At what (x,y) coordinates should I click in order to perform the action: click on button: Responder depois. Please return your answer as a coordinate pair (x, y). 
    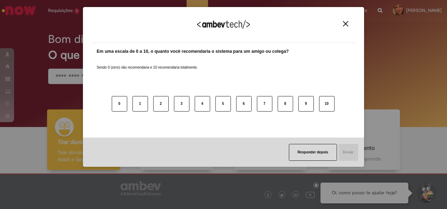
    Looking at the image, I should click on (313, 152).